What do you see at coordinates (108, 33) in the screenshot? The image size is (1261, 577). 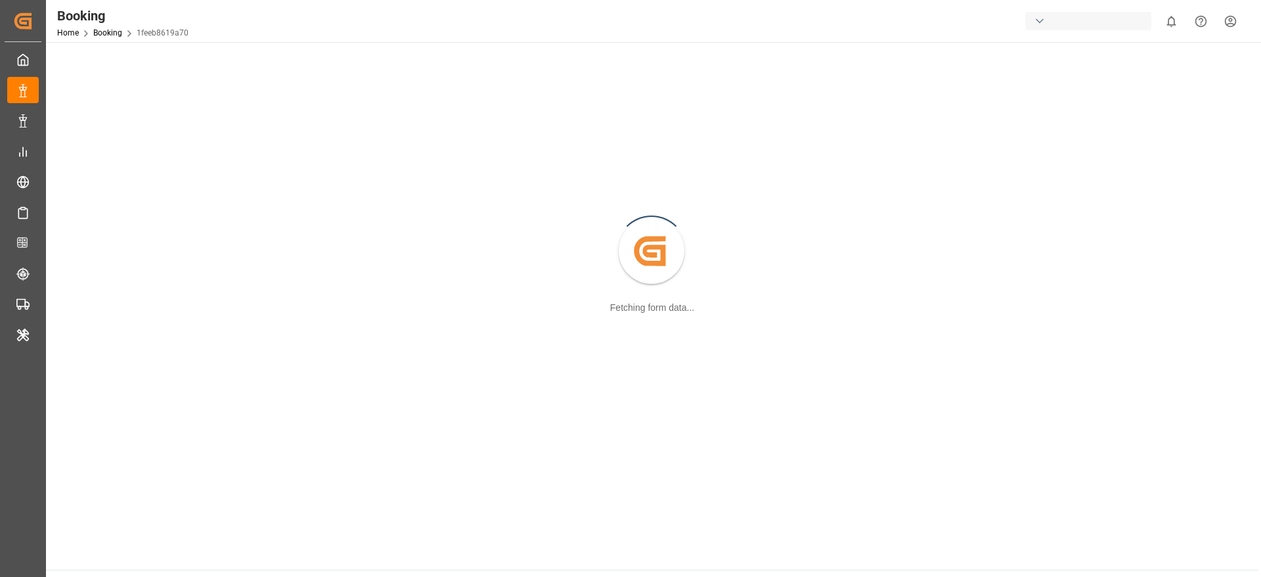 I see `a: Booking` at bounding box center [108, 33].